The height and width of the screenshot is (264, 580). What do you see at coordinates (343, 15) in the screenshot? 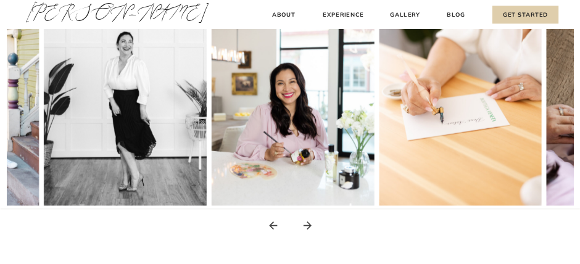
I see `a: Experience` at bounding box center [343, 15].